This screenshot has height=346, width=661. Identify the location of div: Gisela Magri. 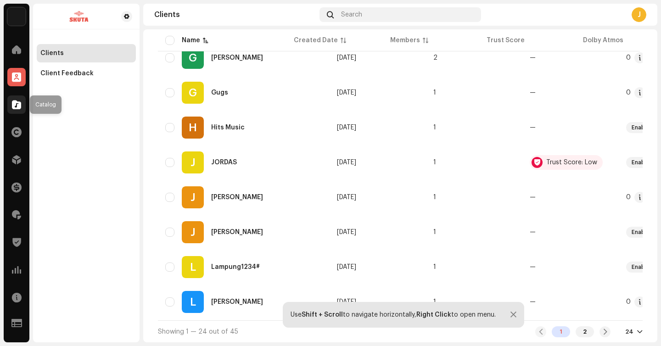
(237, 58).